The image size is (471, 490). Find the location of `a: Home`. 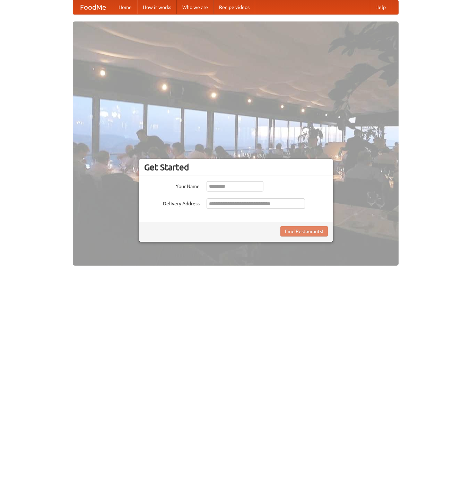

a: Home is located at coordinates (125, 7).